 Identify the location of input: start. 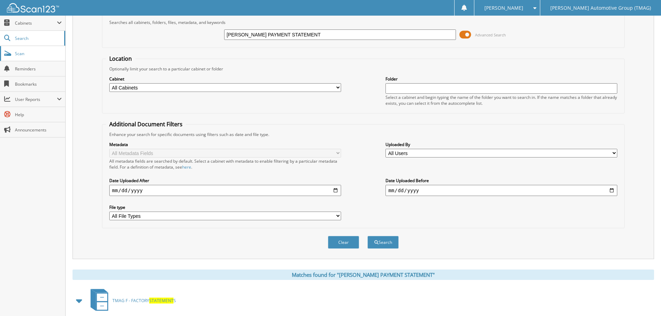
(225, 190).